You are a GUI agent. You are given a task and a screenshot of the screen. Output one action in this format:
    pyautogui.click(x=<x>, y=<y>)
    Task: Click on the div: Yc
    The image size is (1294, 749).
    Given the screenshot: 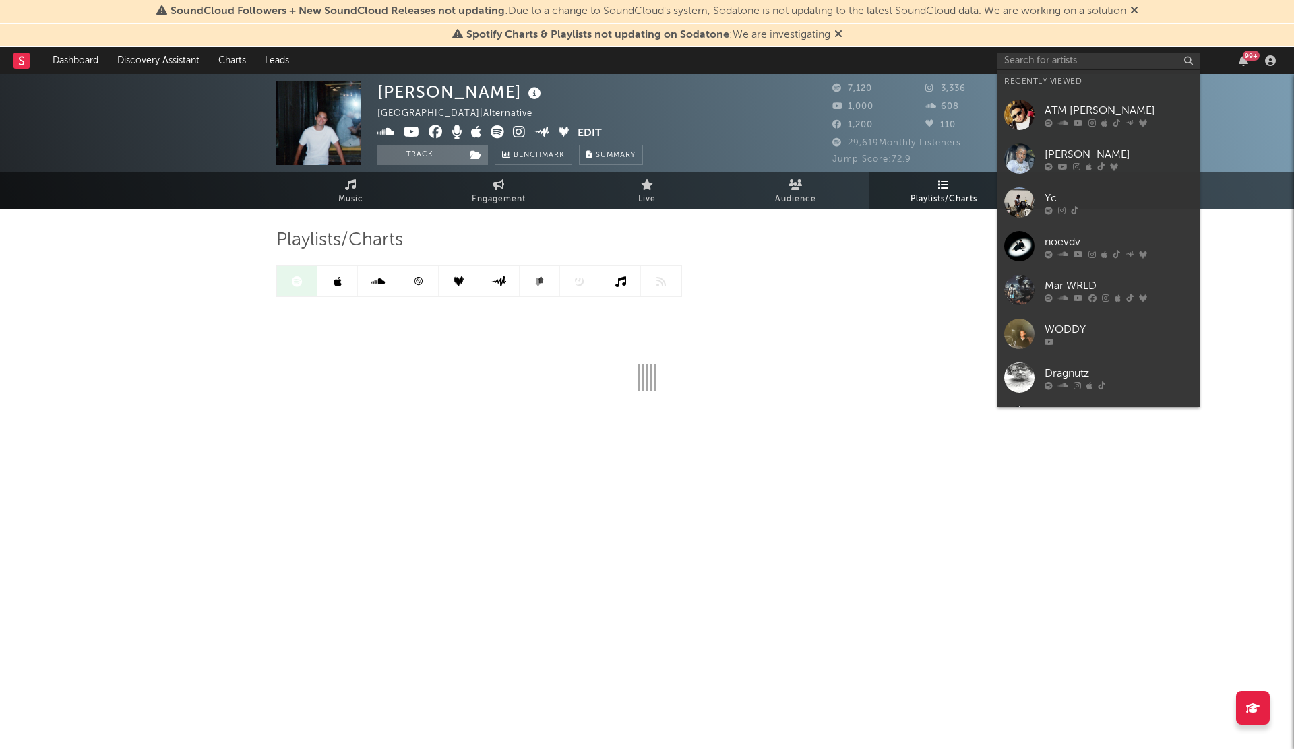 What is the action you would take?
    pyautogui.click(x=1119, y=198)
    